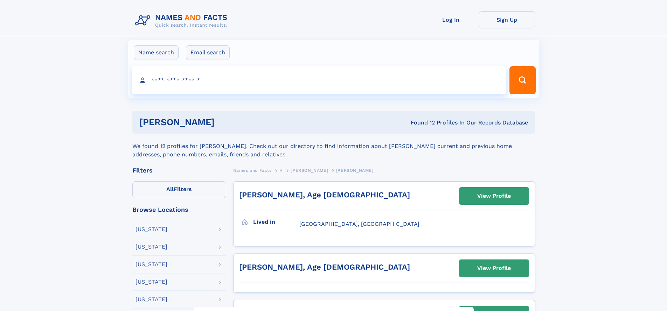 This screenshot has width=667, height=311. I want to click on span: All, so click(170, 189).